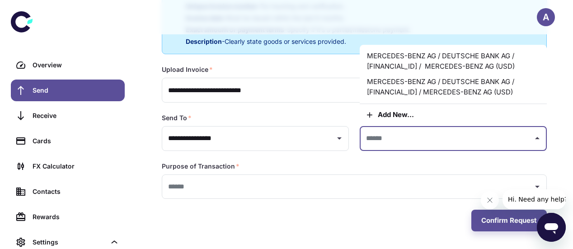 Image resolution: width=573 pixels, height=249 pixels. What do you see at coordinates (177, 118) in the screenshot?
I see `label: Send To` at bounding box center [177, 118].